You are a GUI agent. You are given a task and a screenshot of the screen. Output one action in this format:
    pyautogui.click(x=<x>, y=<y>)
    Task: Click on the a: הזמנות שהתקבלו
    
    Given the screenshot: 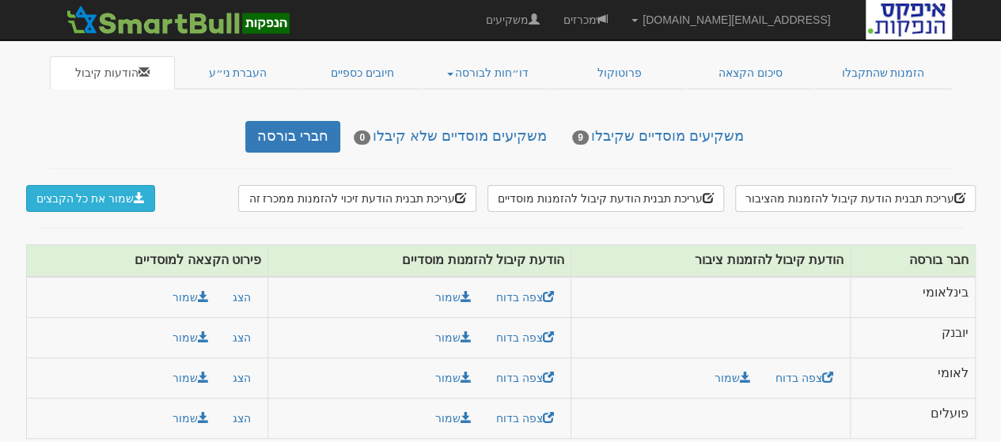 What is the action you would take?
    pyautogui.click(x=883, y=73)
    